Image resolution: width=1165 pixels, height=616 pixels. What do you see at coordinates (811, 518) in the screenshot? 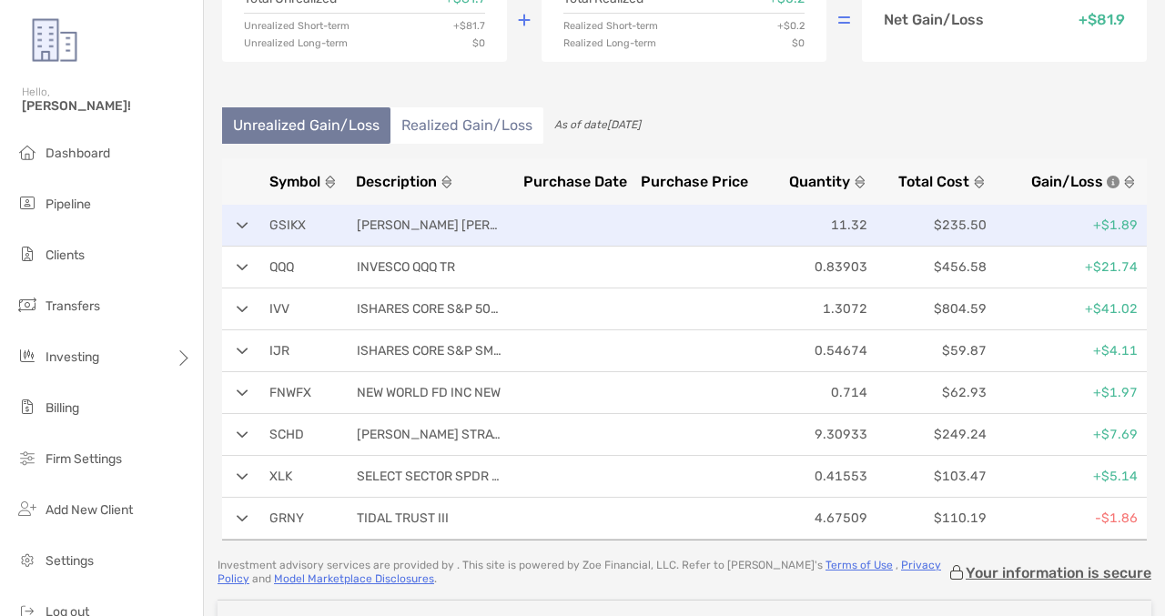
I see `p: 4.67509` at bounding box center [811, 518].